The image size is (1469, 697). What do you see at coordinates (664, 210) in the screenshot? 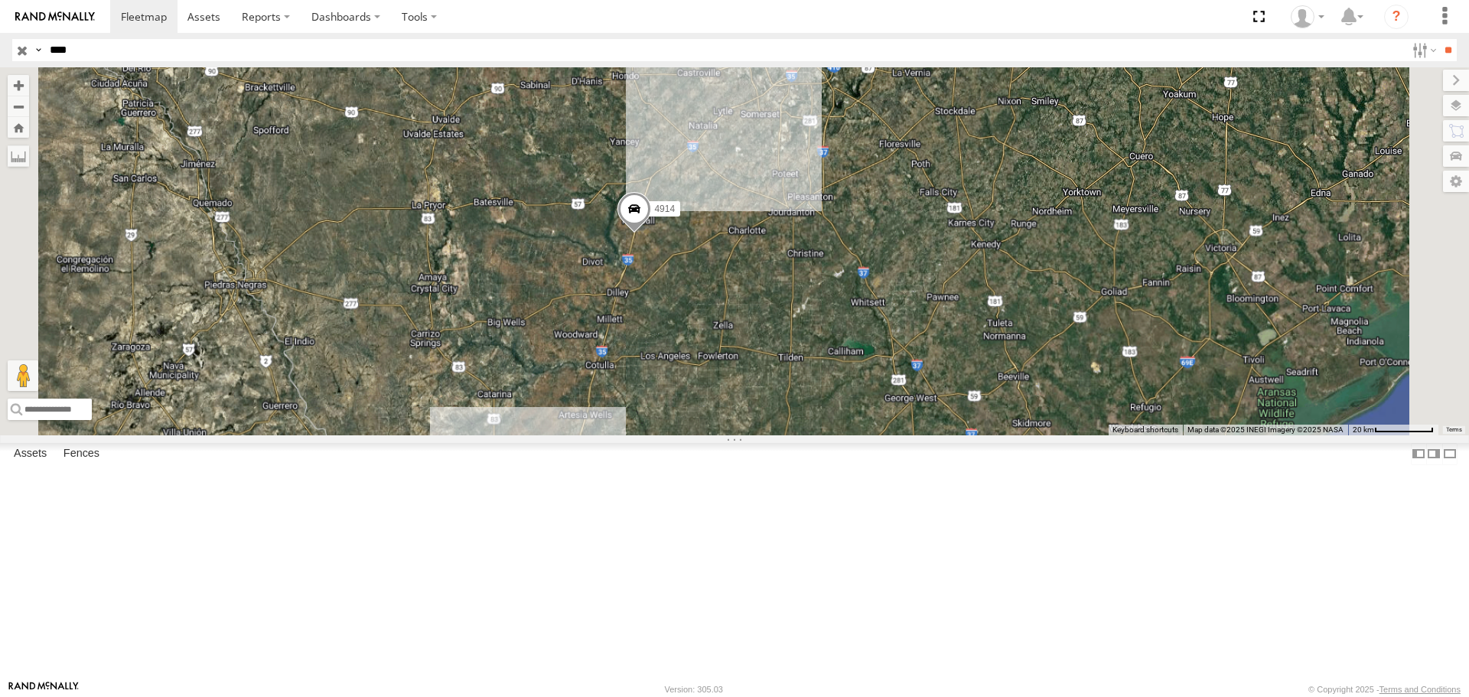
I see `span: 4914` at bounding box center [664, 210].